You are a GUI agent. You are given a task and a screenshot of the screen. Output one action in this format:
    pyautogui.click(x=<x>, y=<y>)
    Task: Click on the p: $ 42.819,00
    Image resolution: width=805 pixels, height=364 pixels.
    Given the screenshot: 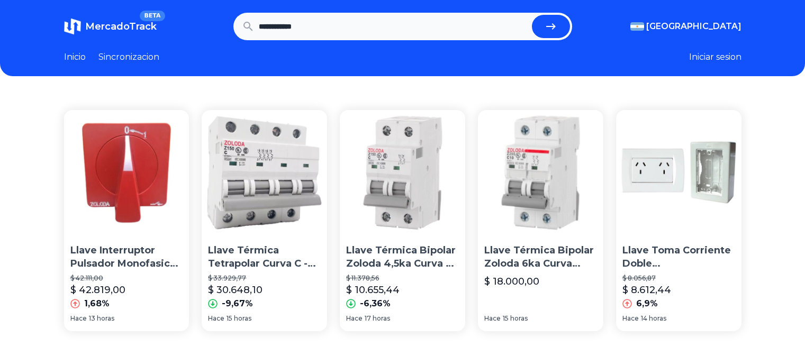 What is the action you would take?
    pyautogui.click(x=98, y=290)
    